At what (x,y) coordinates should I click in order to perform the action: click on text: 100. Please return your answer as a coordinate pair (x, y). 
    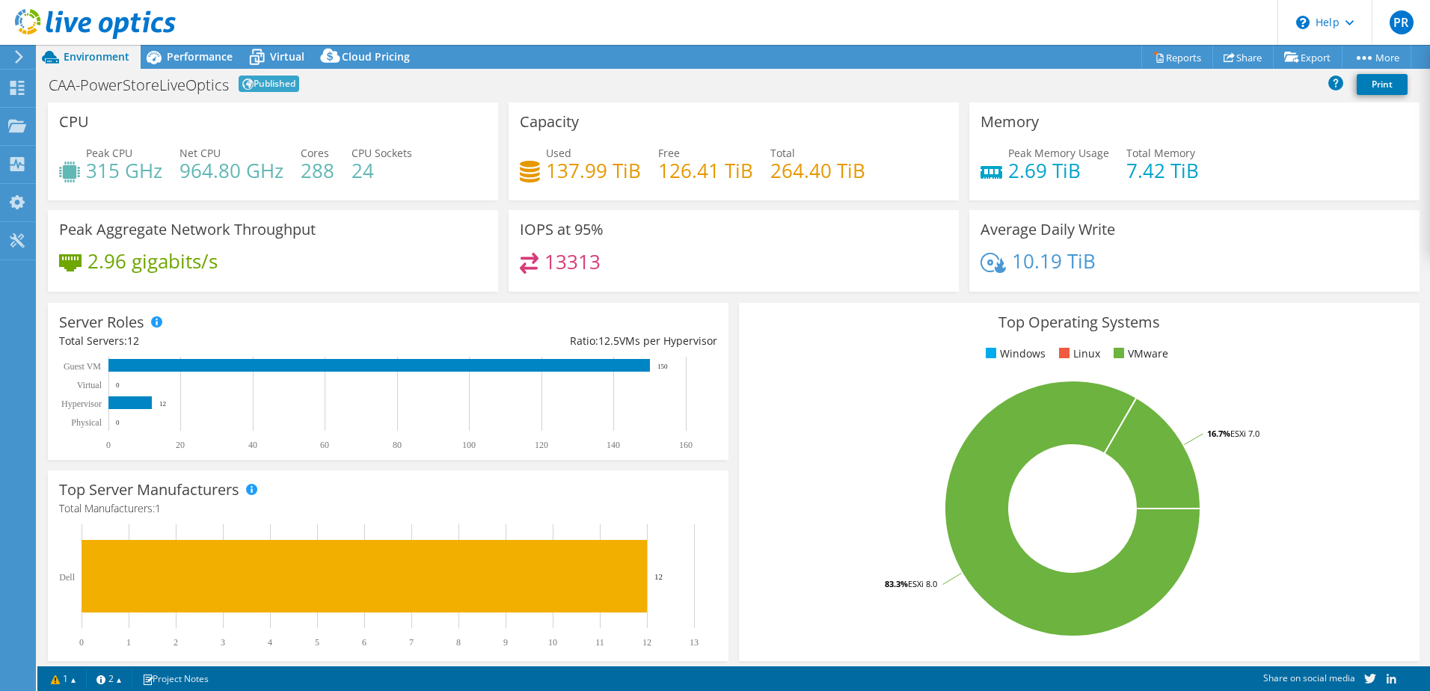
    Looking at the image, I should click on (469, 445).